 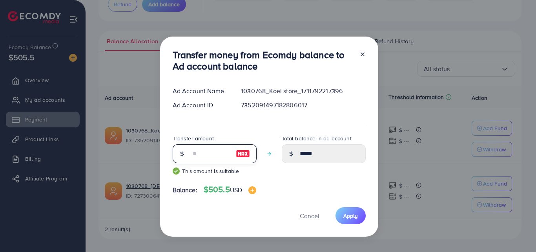 What do you see at coordinates (303, 91) in the screenshot?
I see `div: 1030768_Koel store_1711792217396` at bounding box center [303, 91].